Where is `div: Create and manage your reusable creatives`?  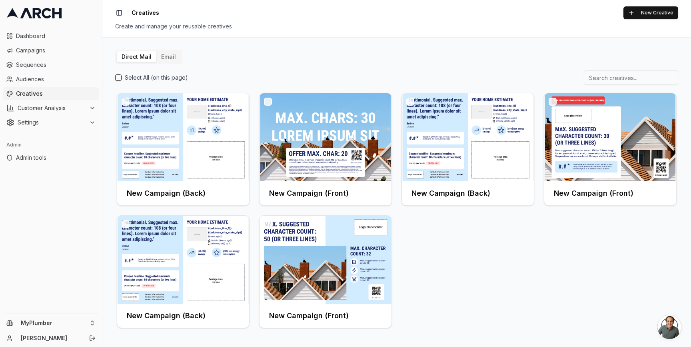 div: Create and manage your reusable creatives is located at coordinates (397, 26).